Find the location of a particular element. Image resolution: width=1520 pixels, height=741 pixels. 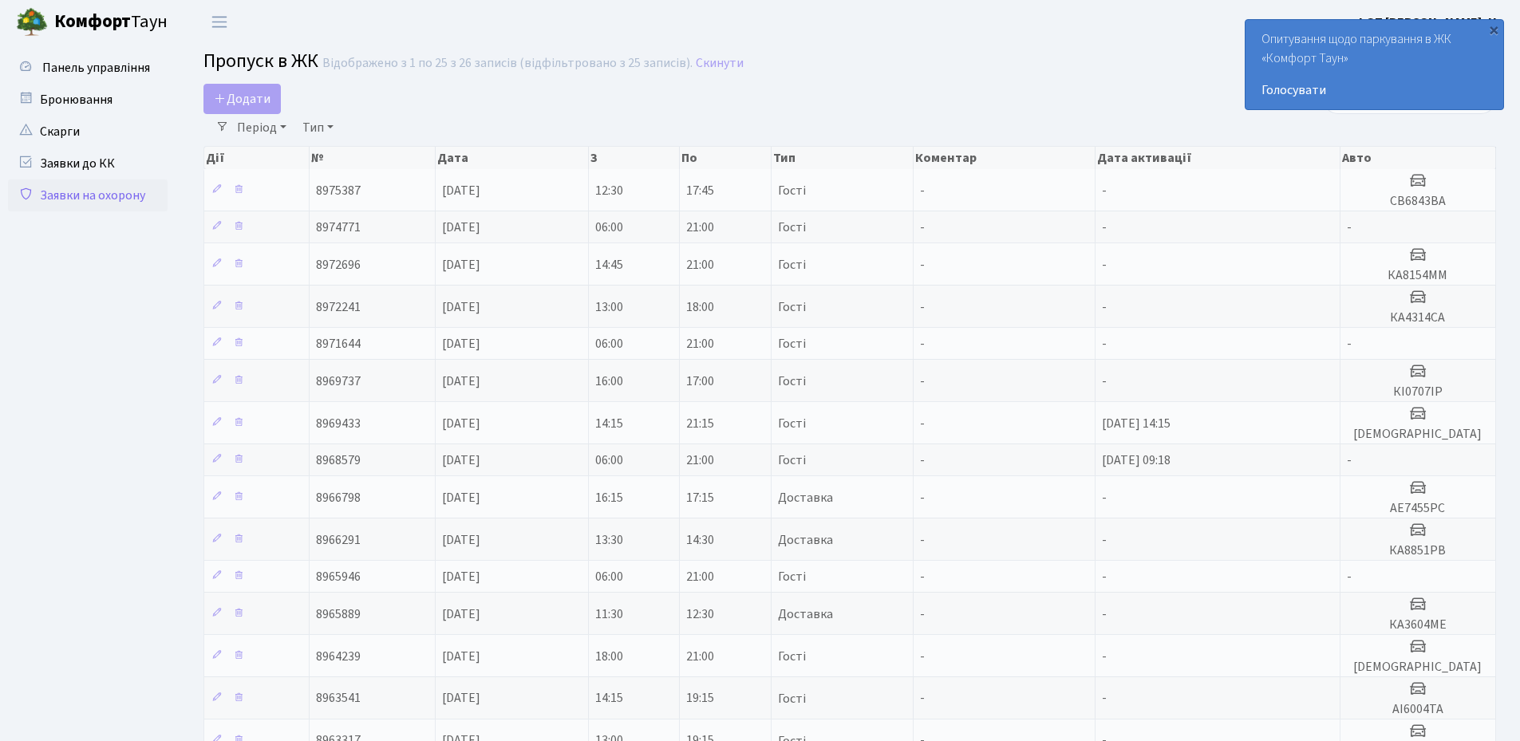

span: 8963541 is located at coordinates (338, 699).